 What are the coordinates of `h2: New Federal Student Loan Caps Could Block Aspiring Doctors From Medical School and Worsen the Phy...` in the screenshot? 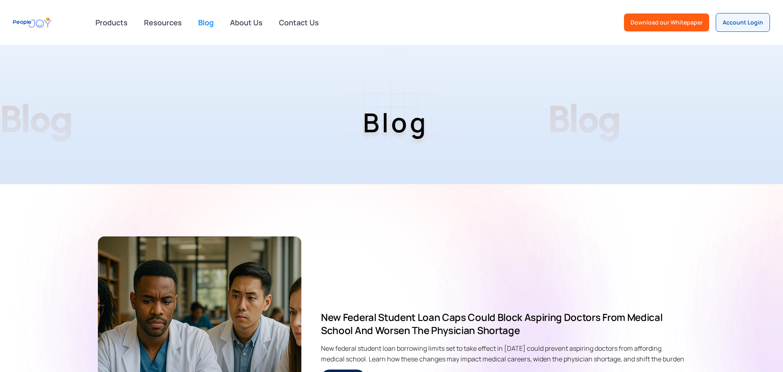 It's located at (503, 323).